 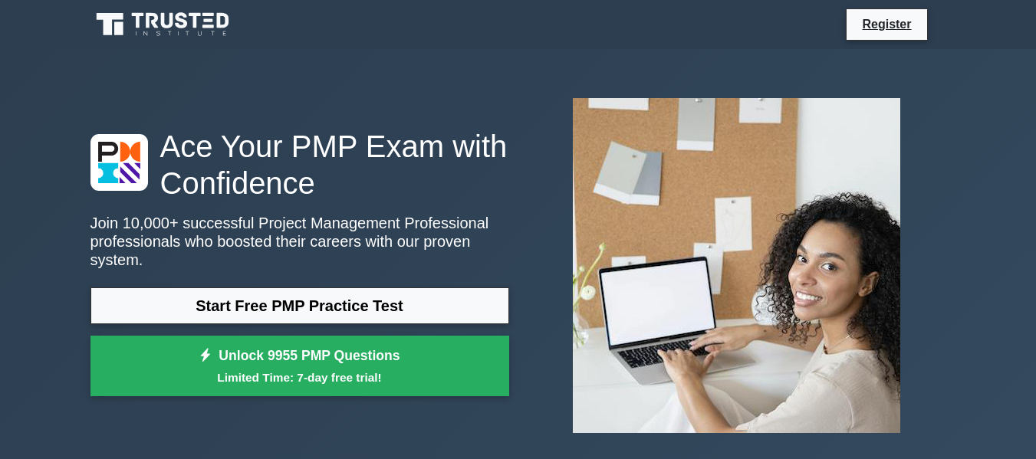 I want to click on a: Unlock 9955 PMP QuestionsLimited Time: 7-day free trial!, so click(x=300, y=366).